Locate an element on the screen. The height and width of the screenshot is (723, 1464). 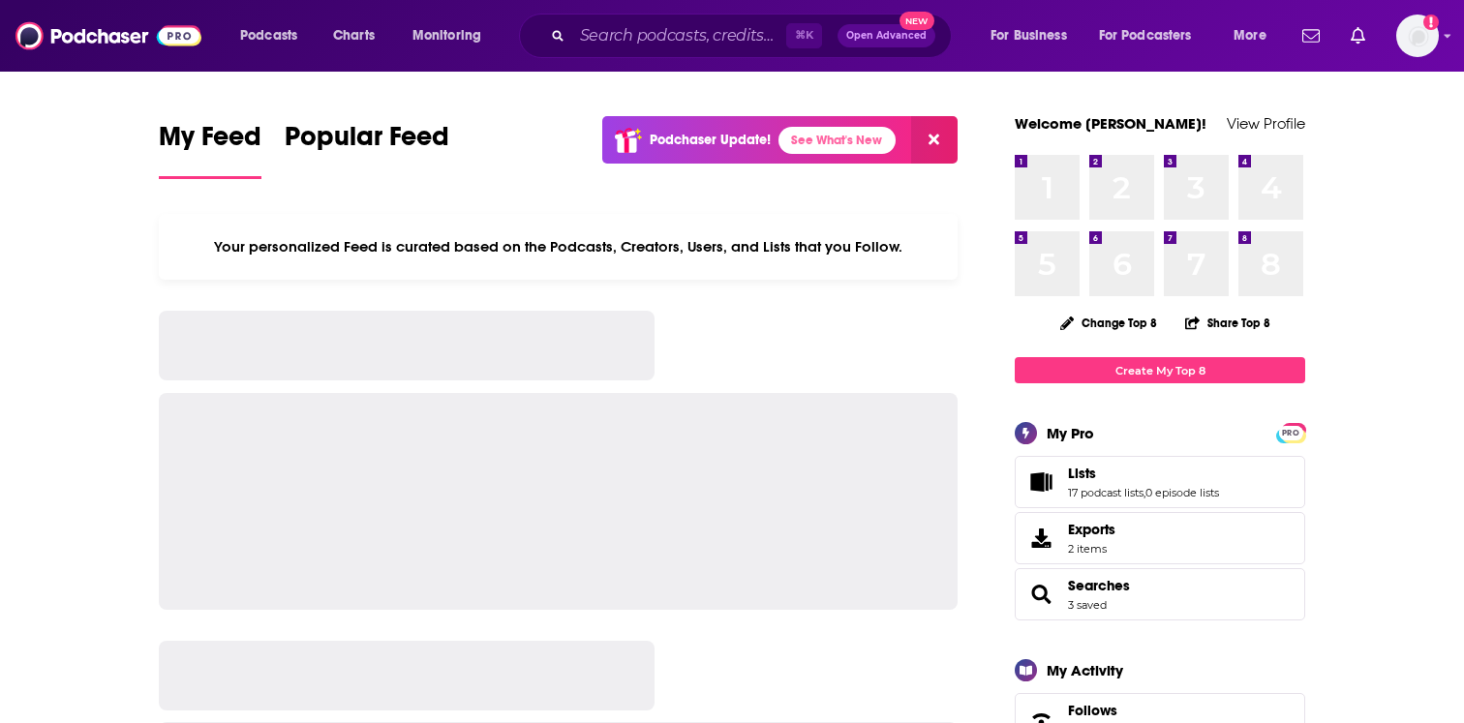
a: Charts is located at coordinates (353, 36).